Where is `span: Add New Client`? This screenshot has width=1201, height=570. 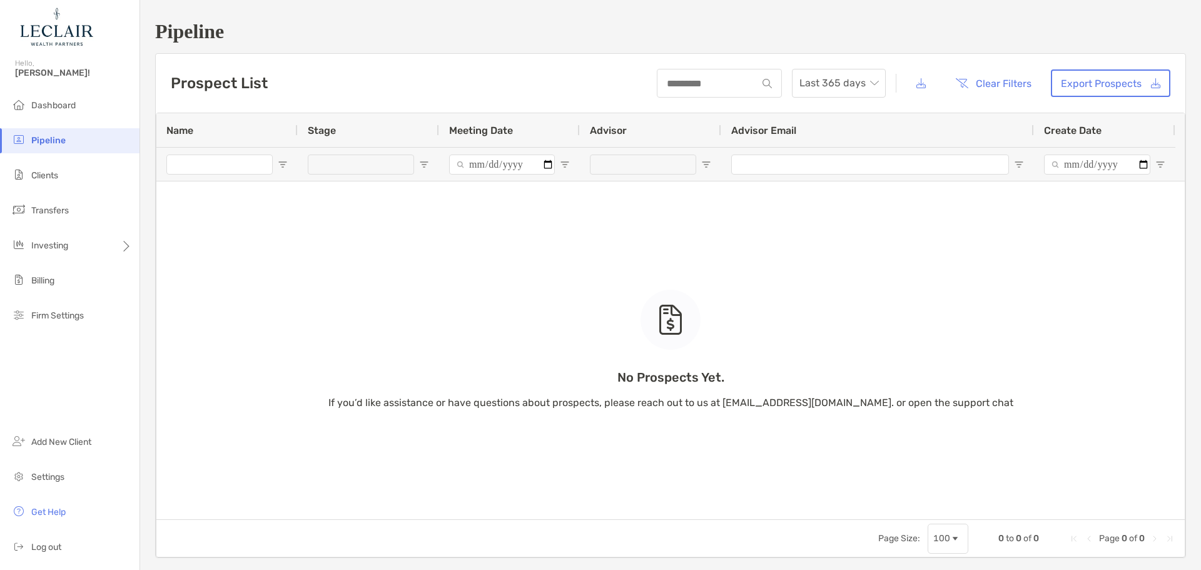
span: Add New Client is located at coordinates (61, 442).